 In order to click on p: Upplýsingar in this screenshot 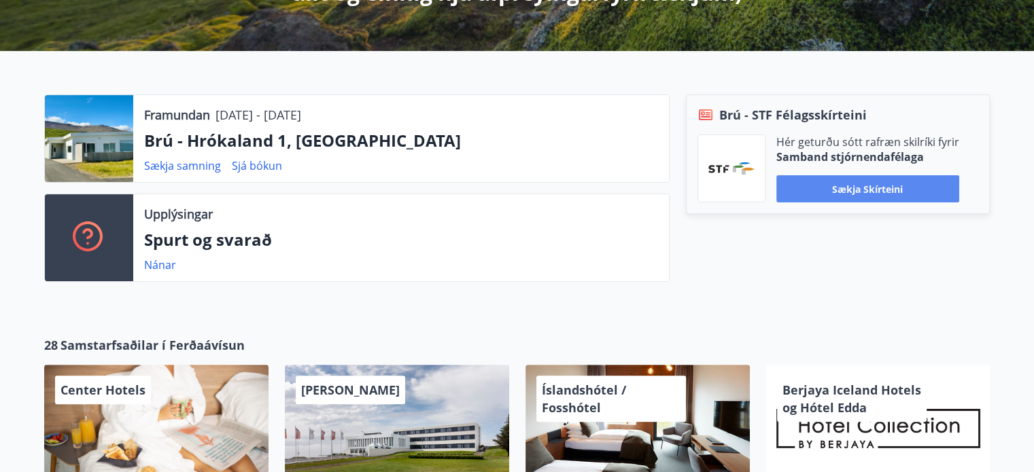, I will do `click(178, 214)`.